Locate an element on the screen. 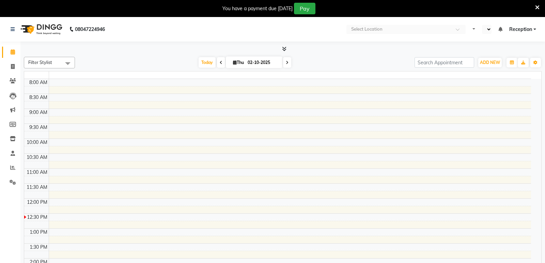  div: Select Location is located at coordinates (367, 29).